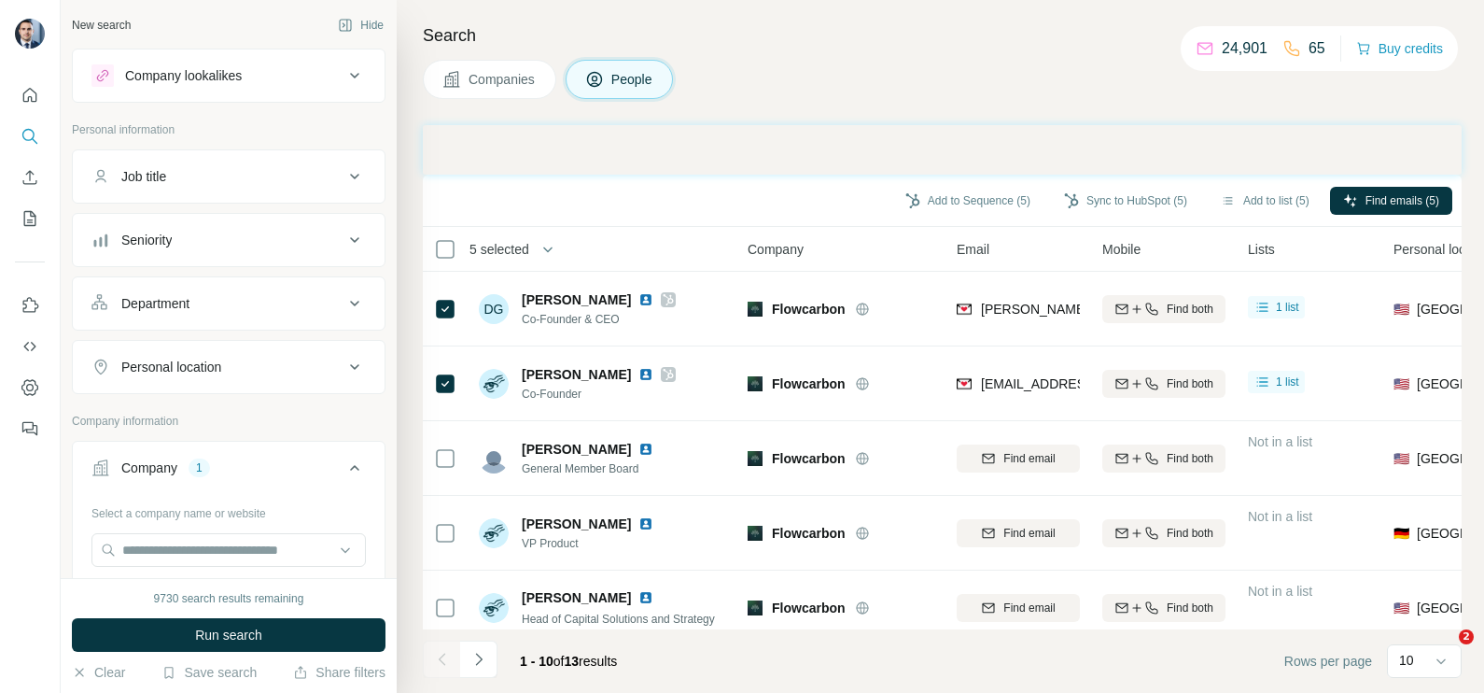 This screenshot has height=693, width=1484. What do you see at coordinates (30, 428) in the screenshot?
I see `button: Feedback` at bounding box center [30, 428].